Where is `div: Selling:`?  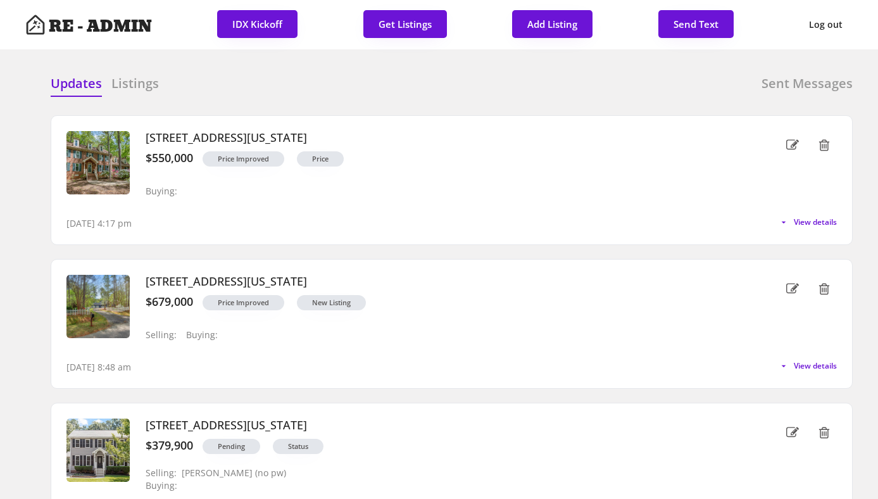 div: Selling: is located at coordinates (161, 335).